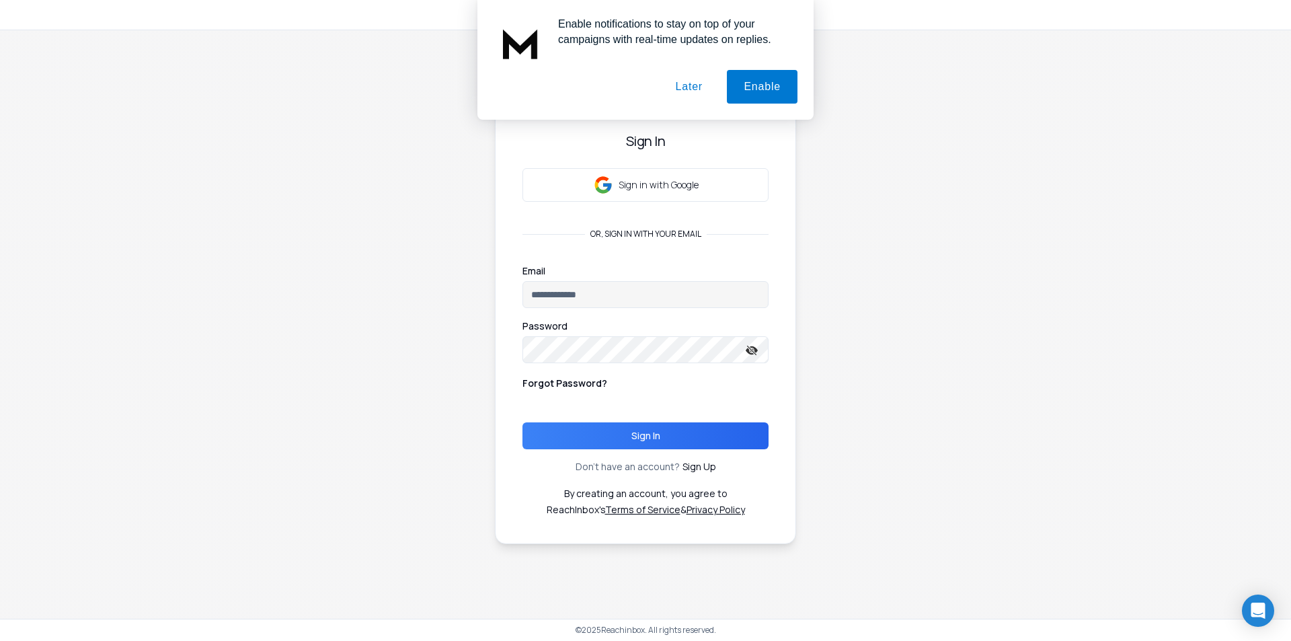 Image resolution: width=1291 pixels, height=641 pixels. Describe the element at coordinates (688, 87) in the screenshot. I see `button: Later` at that location.